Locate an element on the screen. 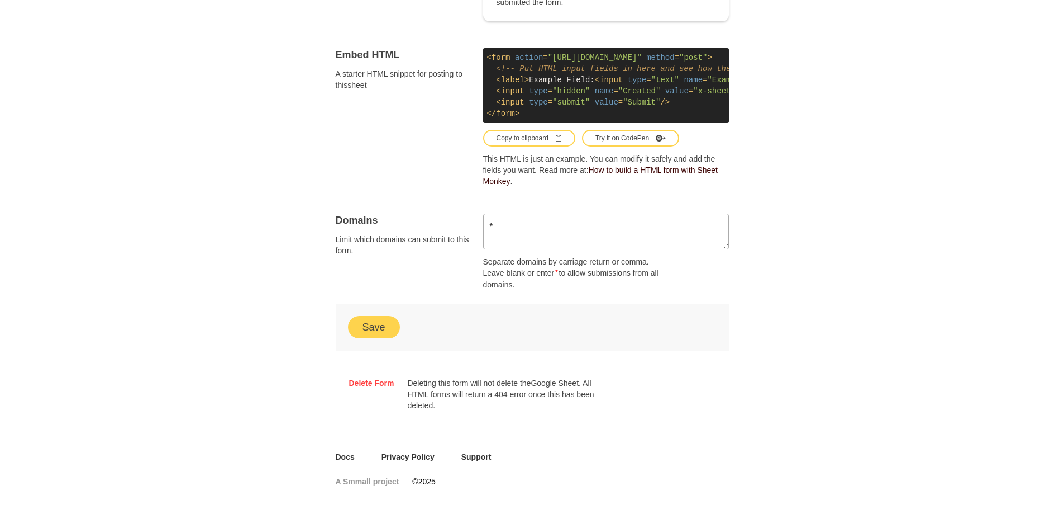 This screenshot has width=1064, height=514. a: Support is located at coordinates (477, 457).